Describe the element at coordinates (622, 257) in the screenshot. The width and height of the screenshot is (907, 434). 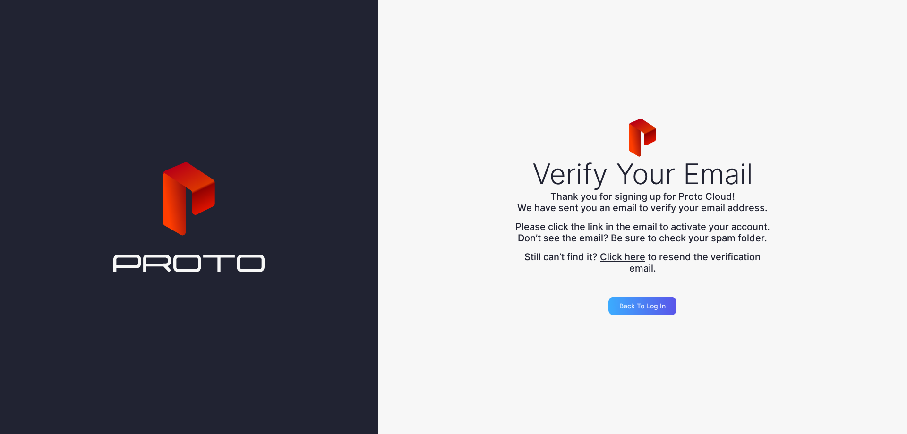
I see `button: Click here` at that location.